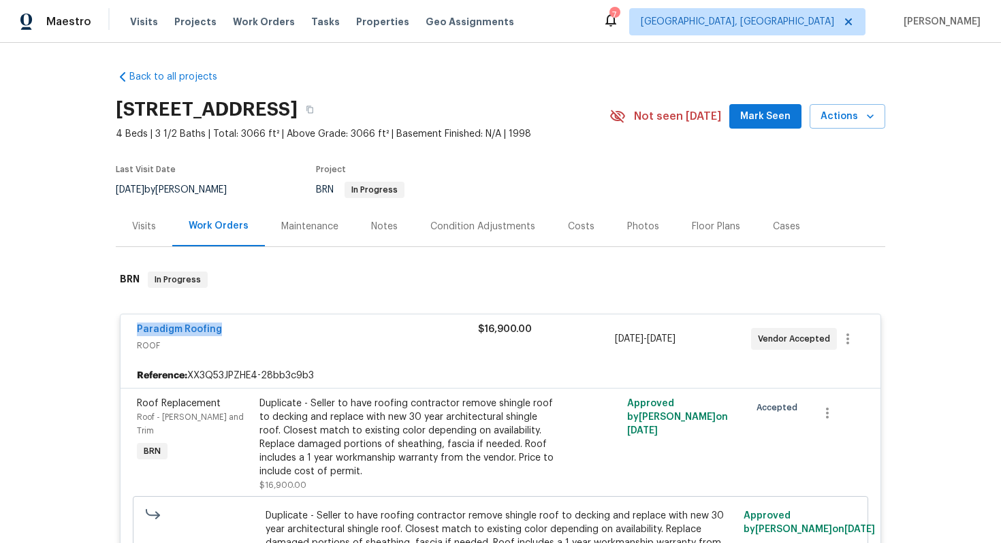  I want to click on span: Tasks, so click(325, 22).